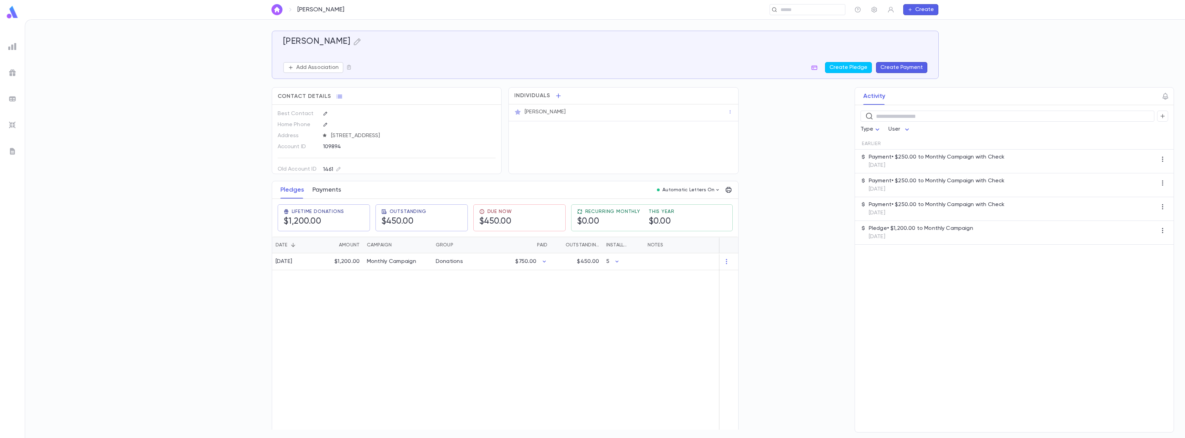  I want to click on img: home_white.a664292cf8c1dea59945f0da9f25487c.svg, so click(277, 10).